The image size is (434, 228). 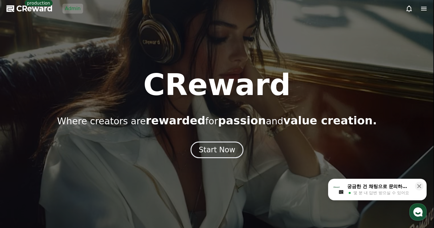 I want to click on a: CReward, so click(x=30, y=9).